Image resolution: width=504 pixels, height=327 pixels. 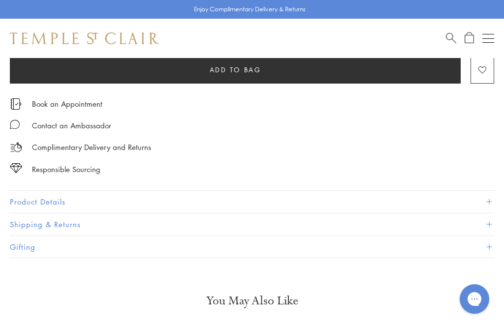 I want to click on img: MessageIcon-01_2.svg, so click(x=15, y=125).